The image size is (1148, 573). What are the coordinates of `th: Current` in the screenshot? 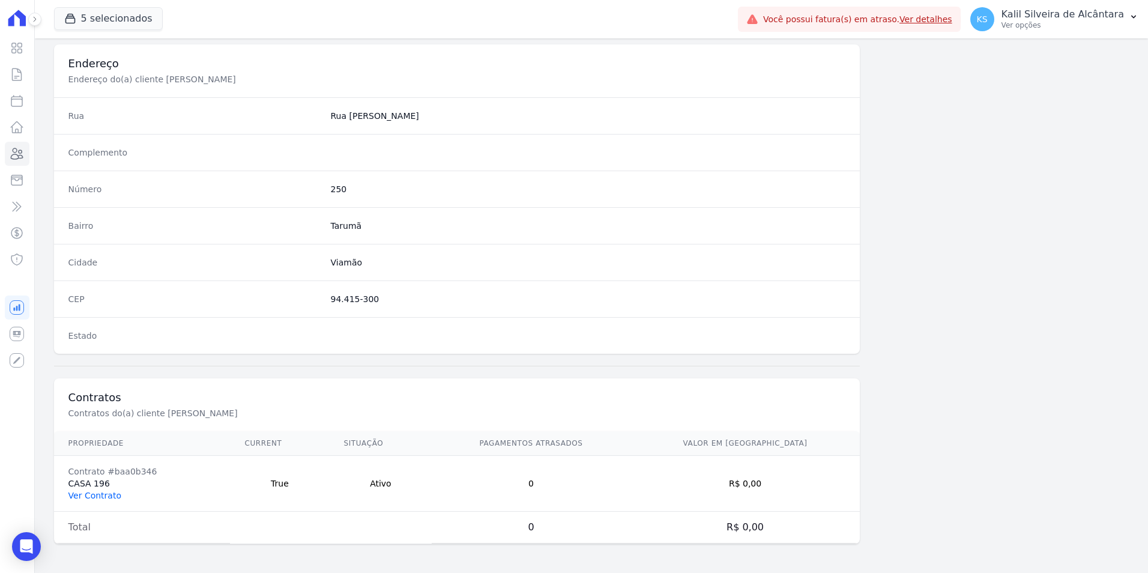 It's located at (279, 443).